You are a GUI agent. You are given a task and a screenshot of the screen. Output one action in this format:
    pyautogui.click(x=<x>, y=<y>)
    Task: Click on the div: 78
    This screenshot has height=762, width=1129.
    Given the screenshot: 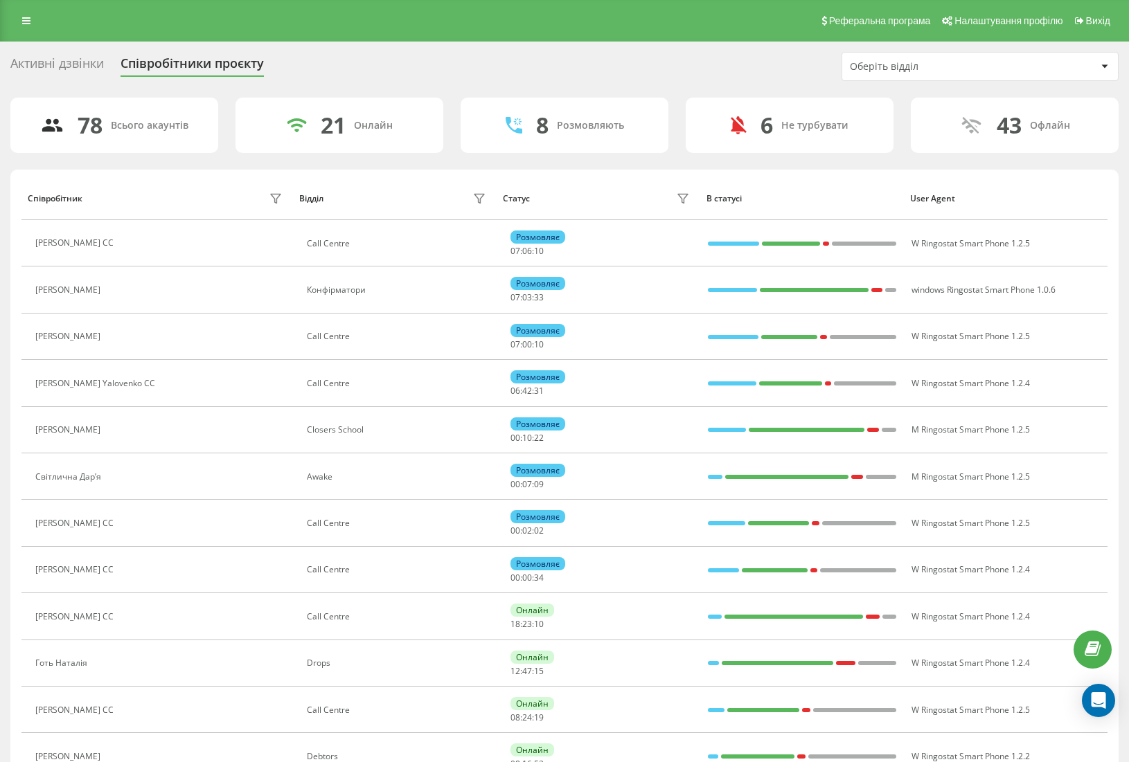 What is the action you would take?
    pyautogui.click(x=90, y=125)
    